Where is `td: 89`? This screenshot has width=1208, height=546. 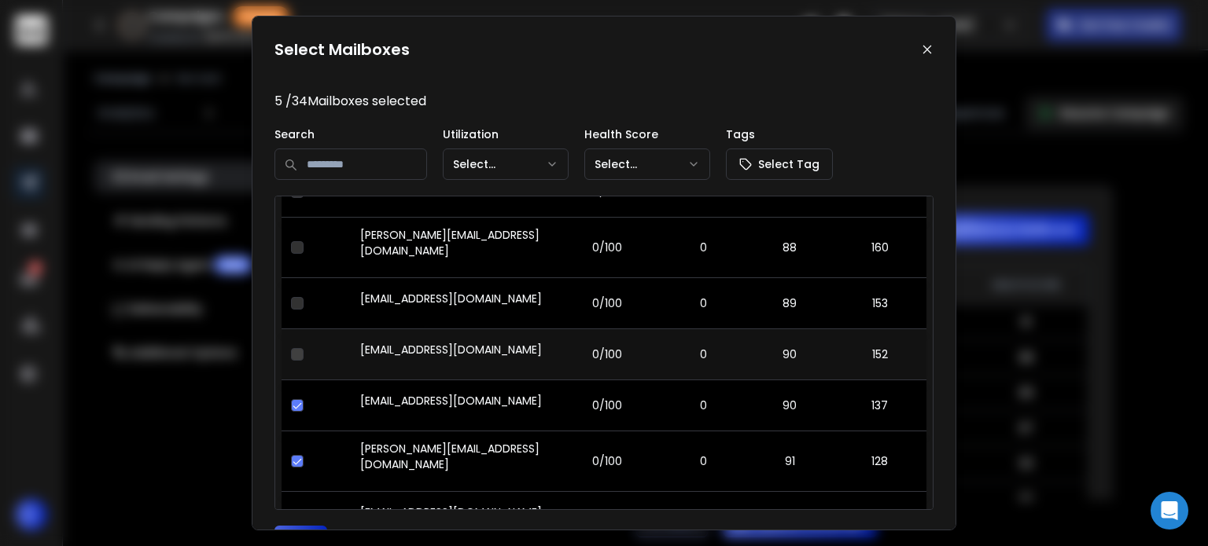
td: 89 is located at coordinates (789, 303).